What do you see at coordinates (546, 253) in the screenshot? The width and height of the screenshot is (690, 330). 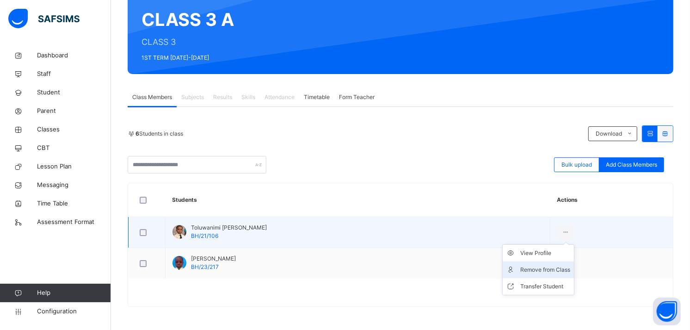 I see `div: View Profile` at bounding box center [546, 253].